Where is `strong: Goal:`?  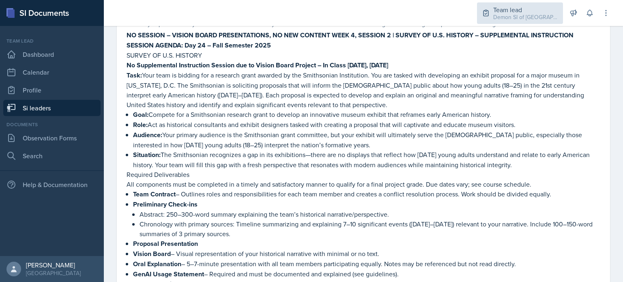 strong: Goal: is located at coordinates (141, 114).